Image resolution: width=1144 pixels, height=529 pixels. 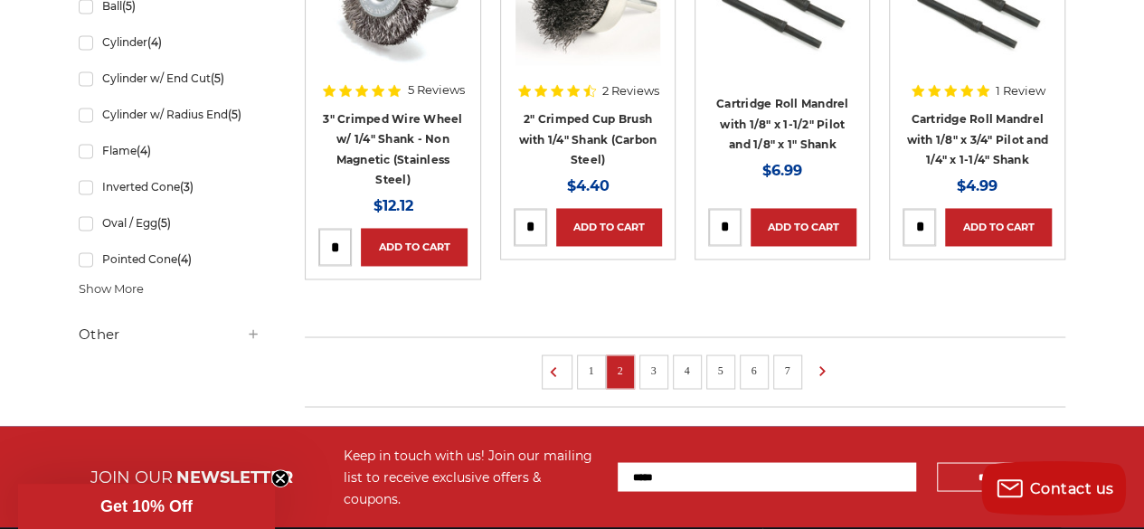 What do you see at coordinates (435, 89) in the screenshot?
I see `span: 5 Reviews` at bounding box center [435, 89].